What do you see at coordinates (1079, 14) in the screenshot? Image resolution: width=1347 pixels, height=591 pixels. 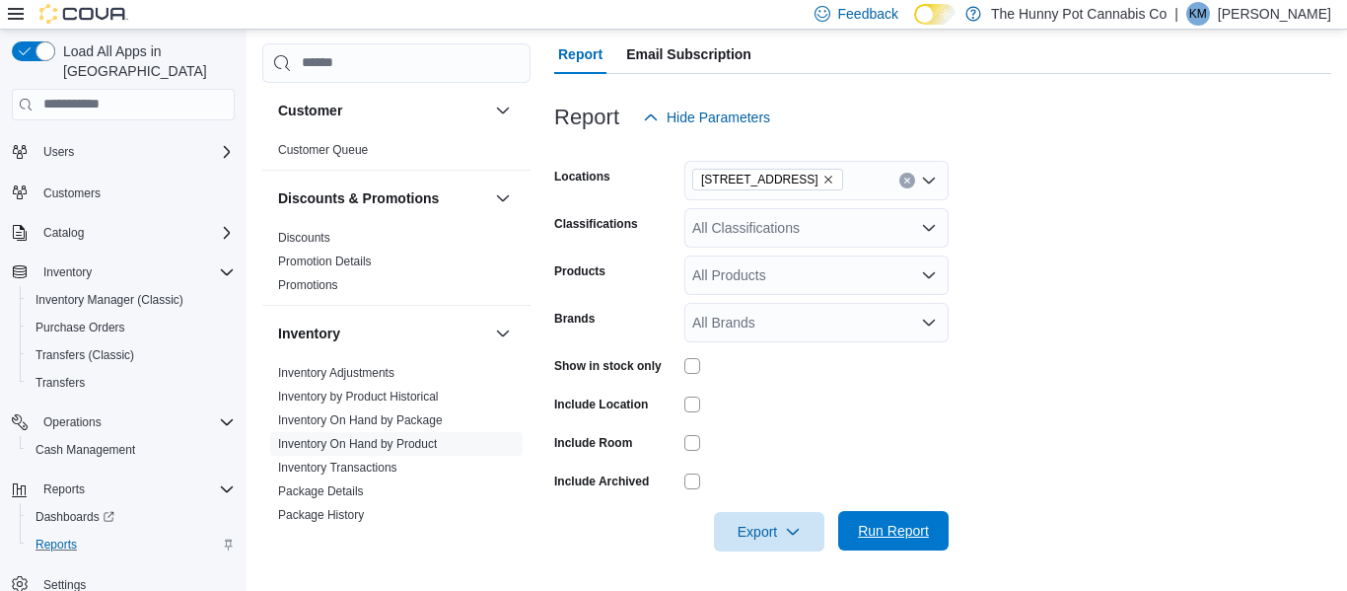 I see `p: The Hunny Pot Cannabis Co` at bounding box center [1079, 14].